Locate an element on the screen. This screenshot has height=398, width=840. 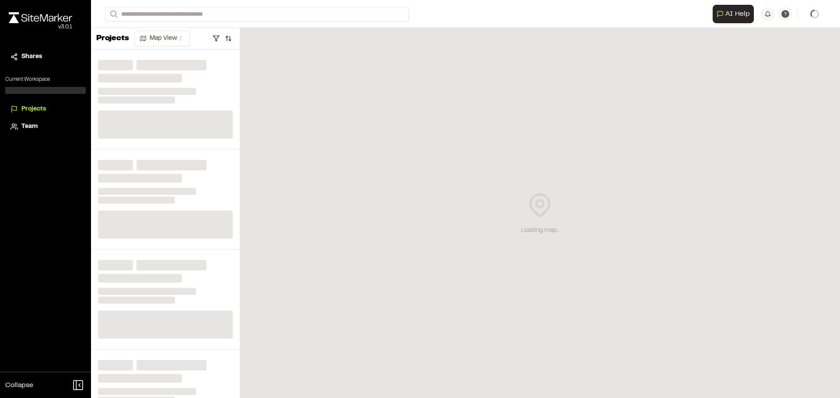
a: Shares is located at coordinates (45, 57).